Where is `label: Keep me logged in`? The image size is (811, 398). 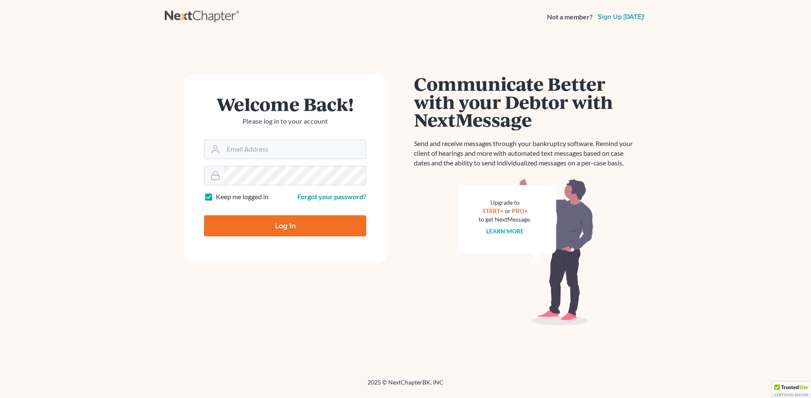 label: Keep me logged in is located at coordinates (242, 197).